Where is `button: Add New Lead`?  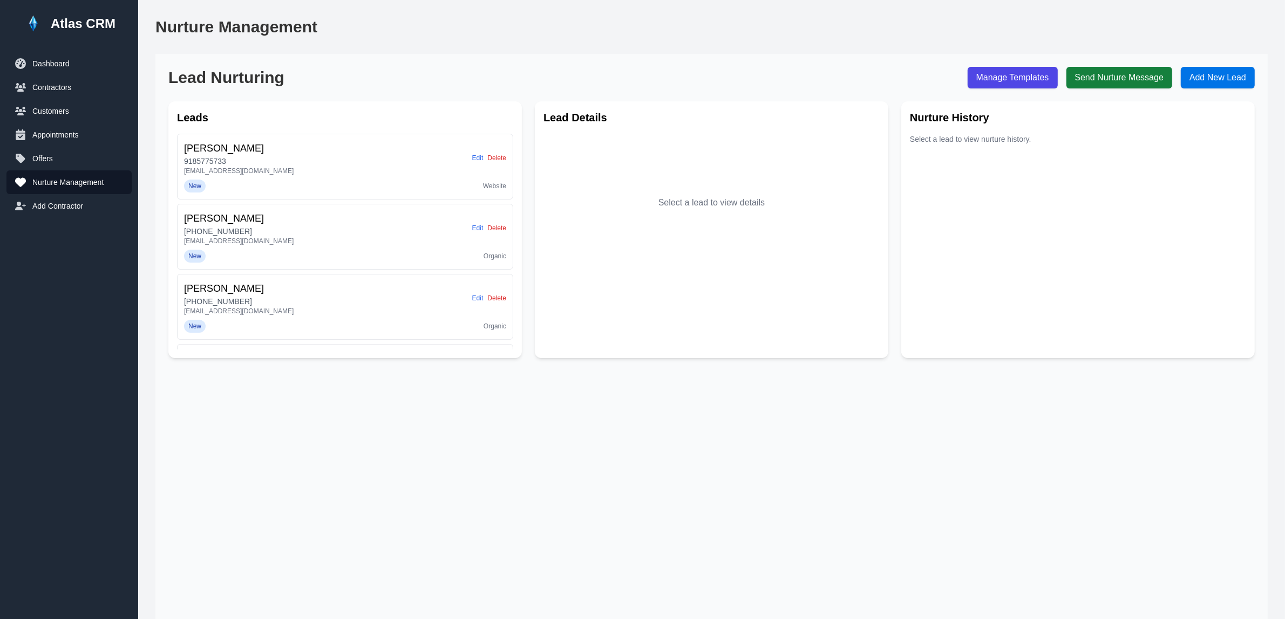
button: Add New Lead is located at coordinates (1217, 78).